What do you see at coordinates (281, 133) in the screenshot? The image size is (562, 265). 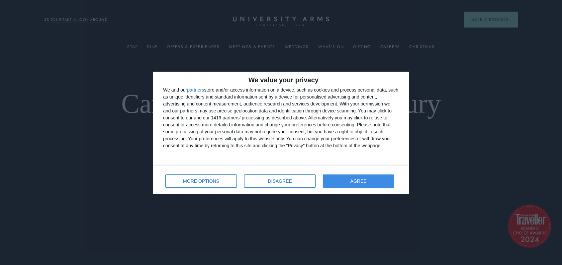 I see `div: qc-cmp2-ui` at bounding box center [281, 133].